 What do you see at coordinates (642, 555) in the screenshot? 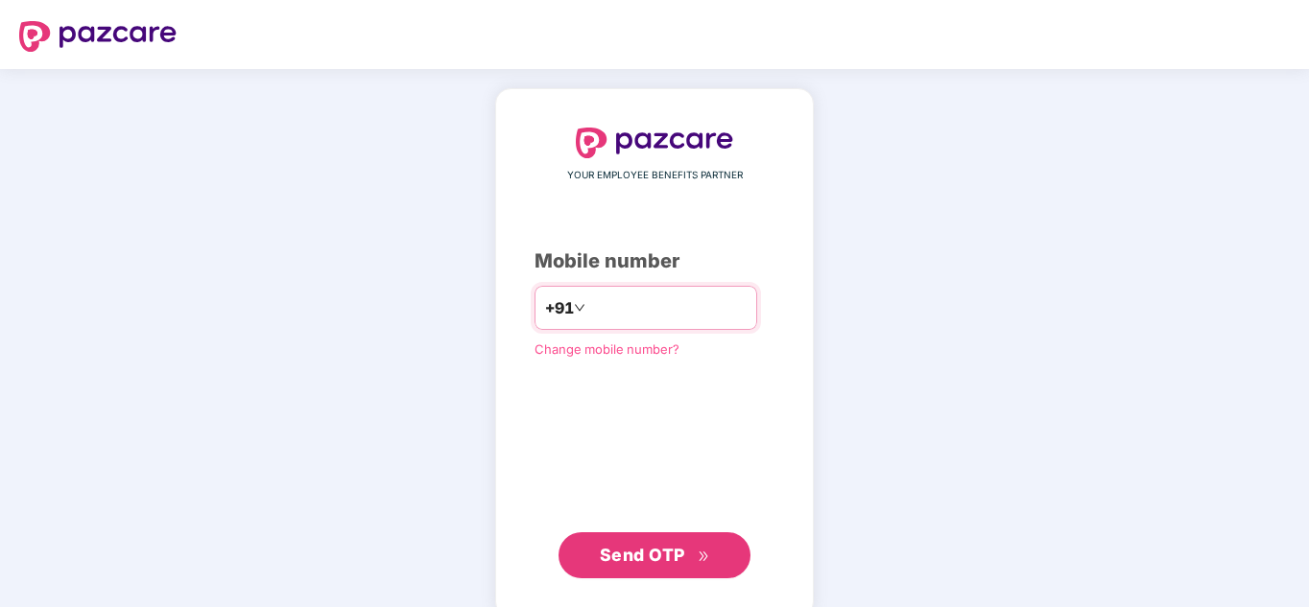
I see `span: Send OTP` at bounding box center [642, 555].